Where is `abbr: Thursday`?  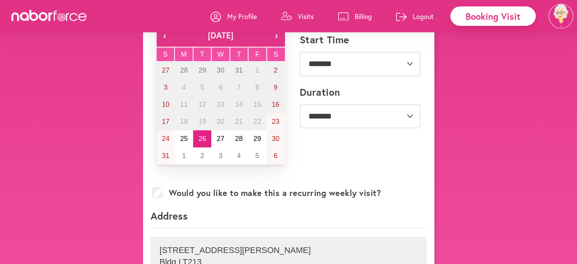 abbr: Thursday is located at coordinates (239, 54).